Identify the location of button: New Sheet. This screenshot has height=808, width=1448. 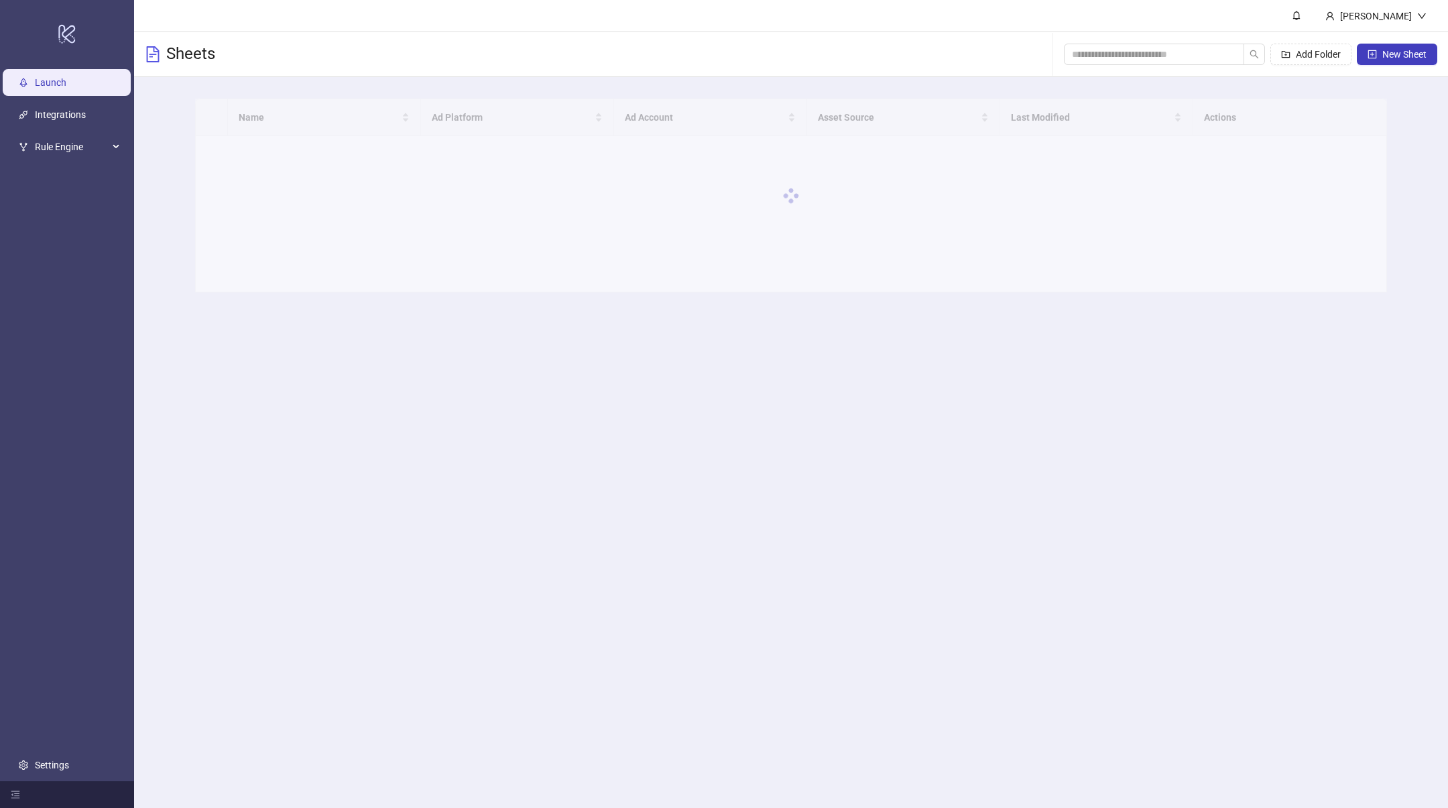
(1397, 54).